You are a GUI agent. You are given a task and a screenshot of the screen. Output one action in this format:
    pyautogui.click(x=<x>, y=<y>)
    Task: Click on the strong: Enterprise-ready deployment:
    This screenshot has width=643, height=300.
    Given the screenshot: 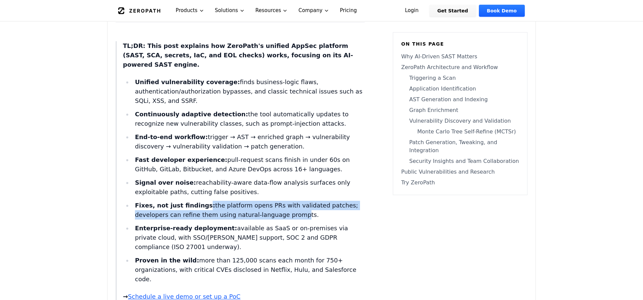 What is the action you would take?
    pyautogui.click(x=186, y=228)
    